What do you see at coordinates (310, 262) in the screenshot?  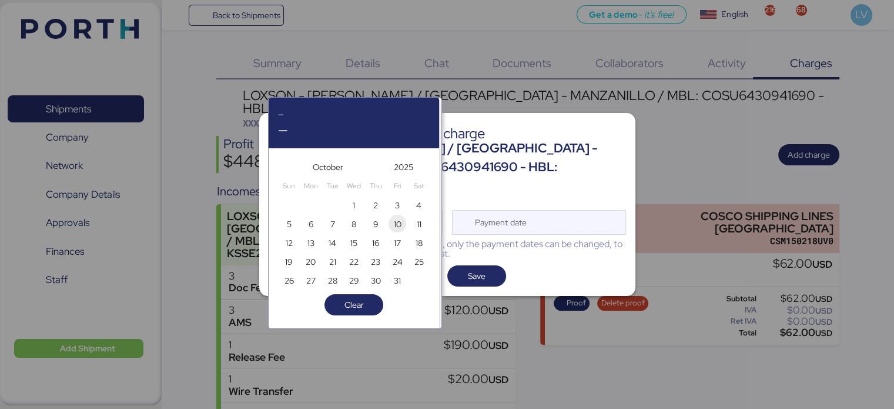 I see `span: 20` at bounding box center [310, 262].